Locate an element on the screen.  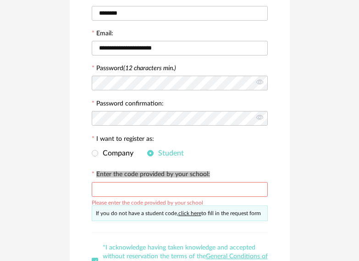
label: Password is located at coordinates (136, 68).